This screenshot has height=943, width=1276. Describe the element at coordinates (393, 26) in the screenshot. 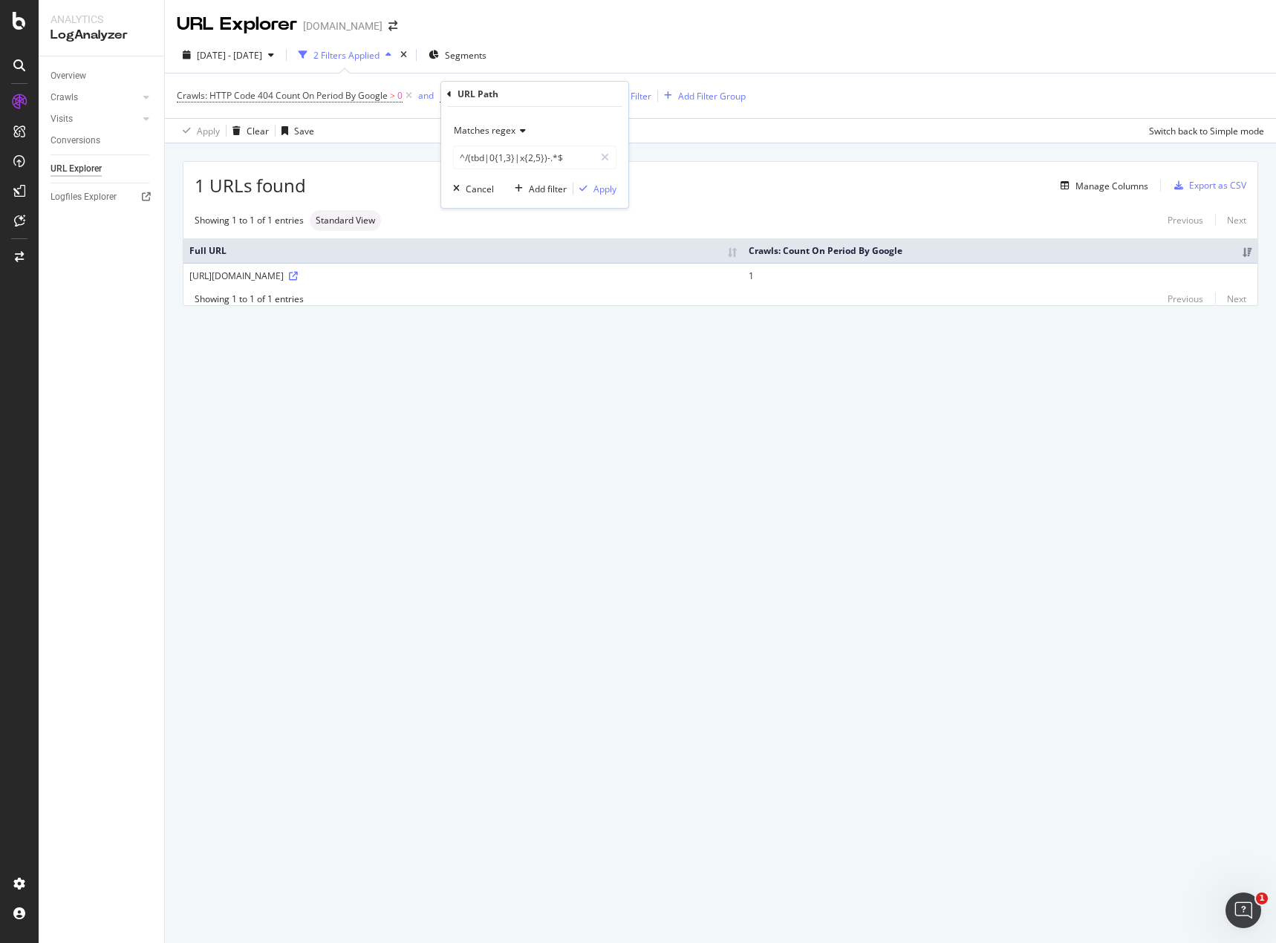

I see `div: arrow-right-arrow-left` at that location.